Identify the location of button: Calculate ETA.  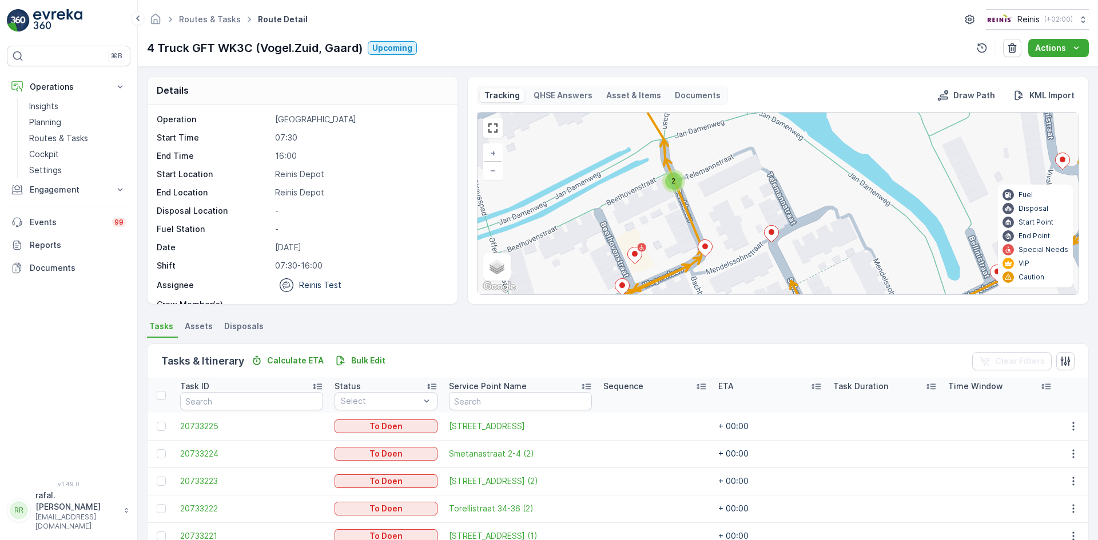
(287, 361).